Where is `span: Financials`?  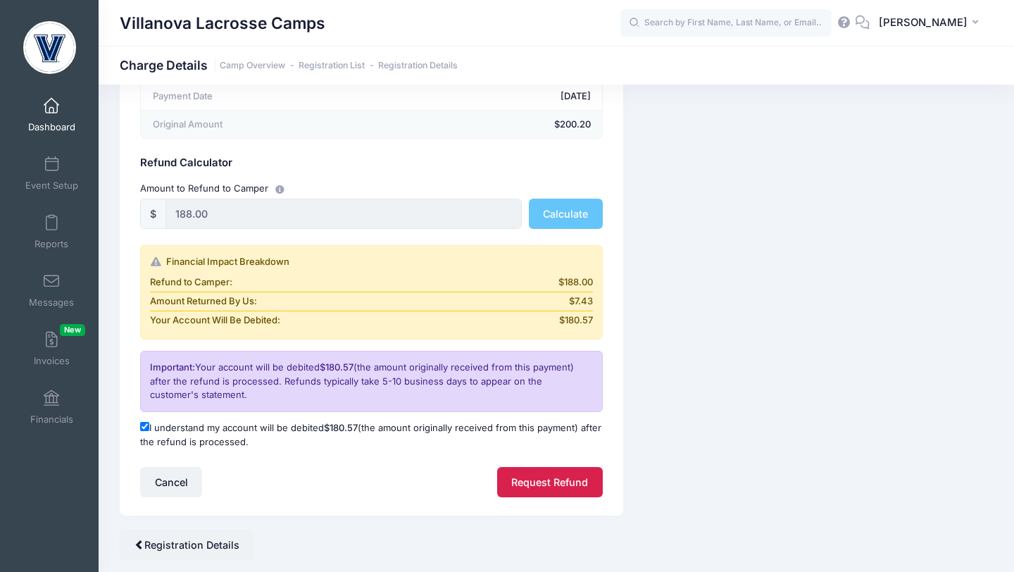 span: Financials is located at coordinates (51, 419).